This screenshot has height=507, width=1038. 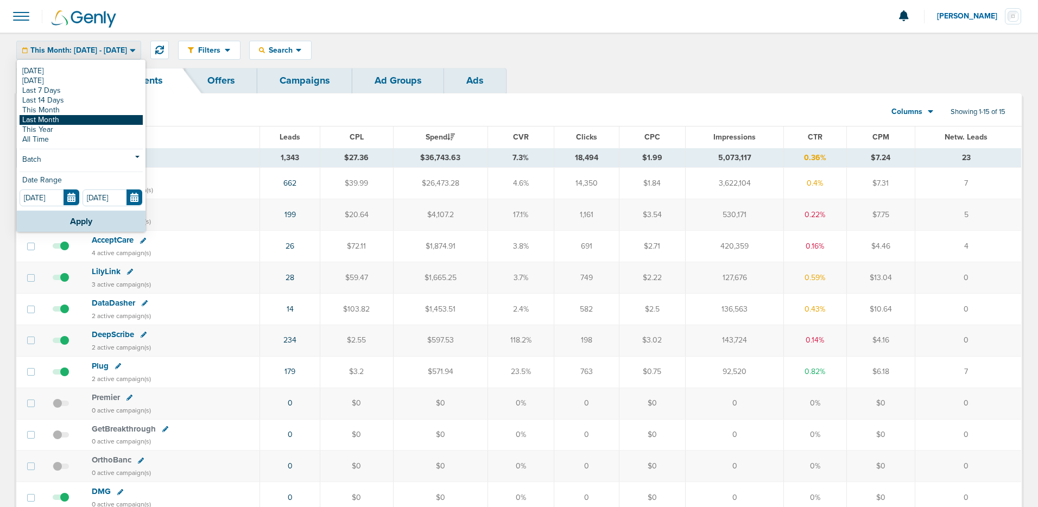 What do you see at coordinates (106, 271) in the screenshot?
I see `span: LilyLink` at bounding box center [106, 271].